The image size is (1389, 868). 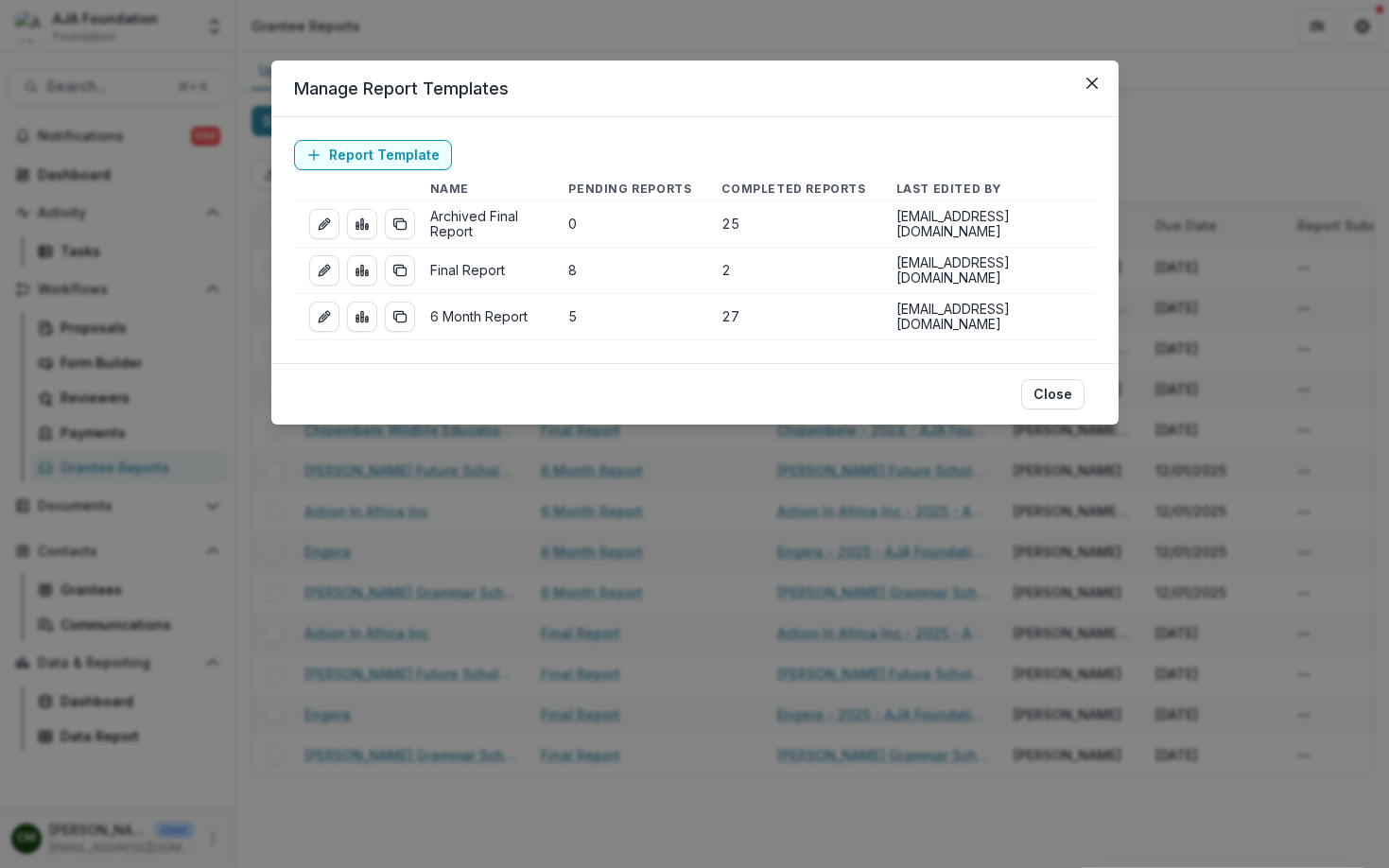 What do you see at coordinates (373, 155) in the screenshot?
I see `a: Report Template` at bounding box center [373, 155].